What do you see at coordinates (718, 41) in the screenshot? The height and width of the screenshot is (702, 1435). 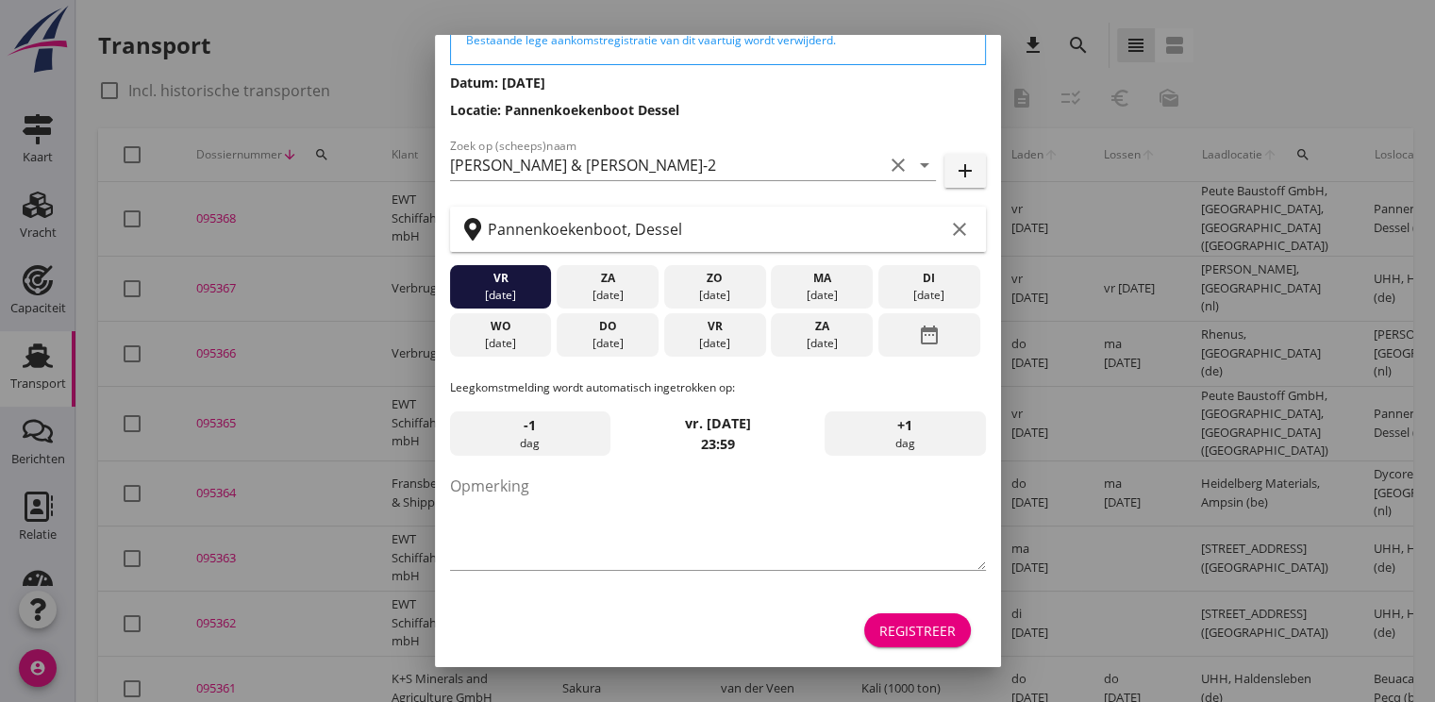 I see `div: Bestaande lege aankomstregistratie van dit vaartuig wordt verwijderd.` at bounding box center [718, 41].